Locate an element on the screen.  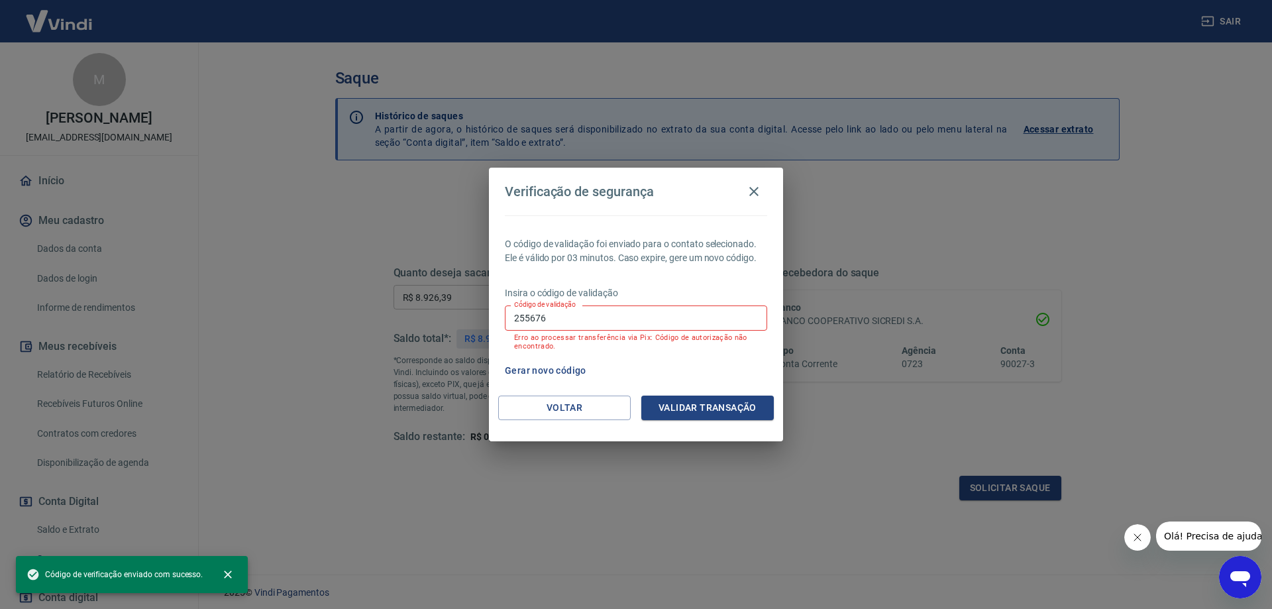
button: Voltar is located at coordinates (565, 408).